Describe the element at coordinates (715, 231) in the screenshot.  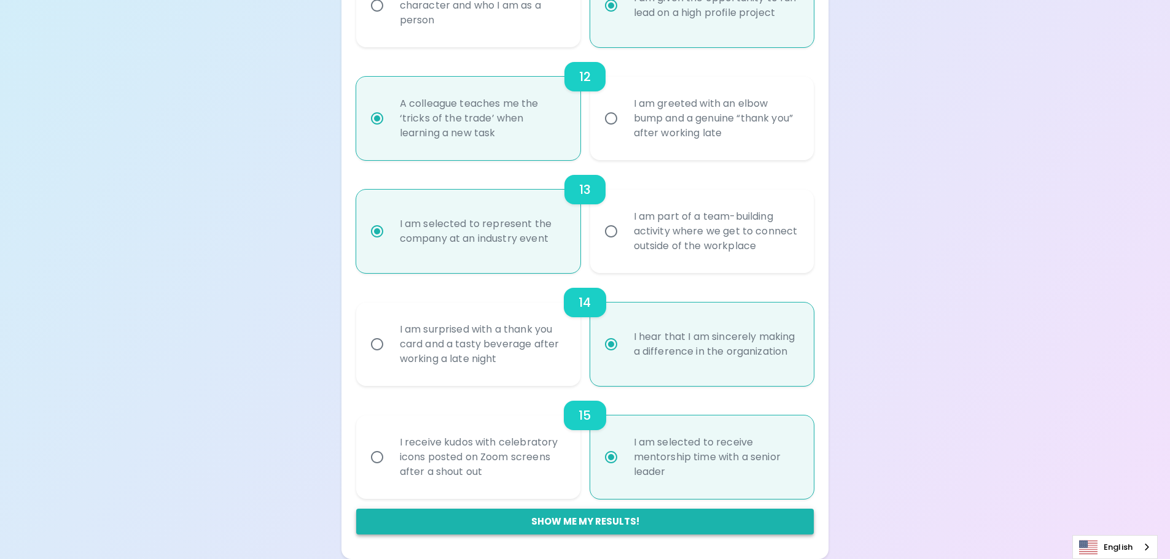
I see `div: I am part of a team-building activity where we get to connect outside of the workplace` at that location.